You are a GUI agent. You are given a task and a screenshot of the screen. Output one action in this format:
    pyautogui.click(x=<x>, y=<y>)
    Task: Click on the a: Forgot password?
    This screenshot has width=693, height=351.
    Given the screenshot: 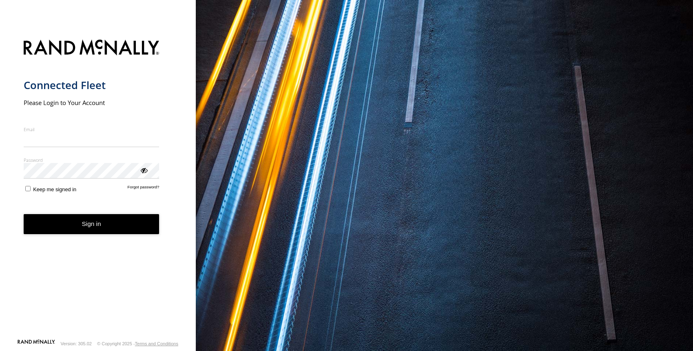 What is the action you would take?
    pyautogui.click(x=144, y=188)
    